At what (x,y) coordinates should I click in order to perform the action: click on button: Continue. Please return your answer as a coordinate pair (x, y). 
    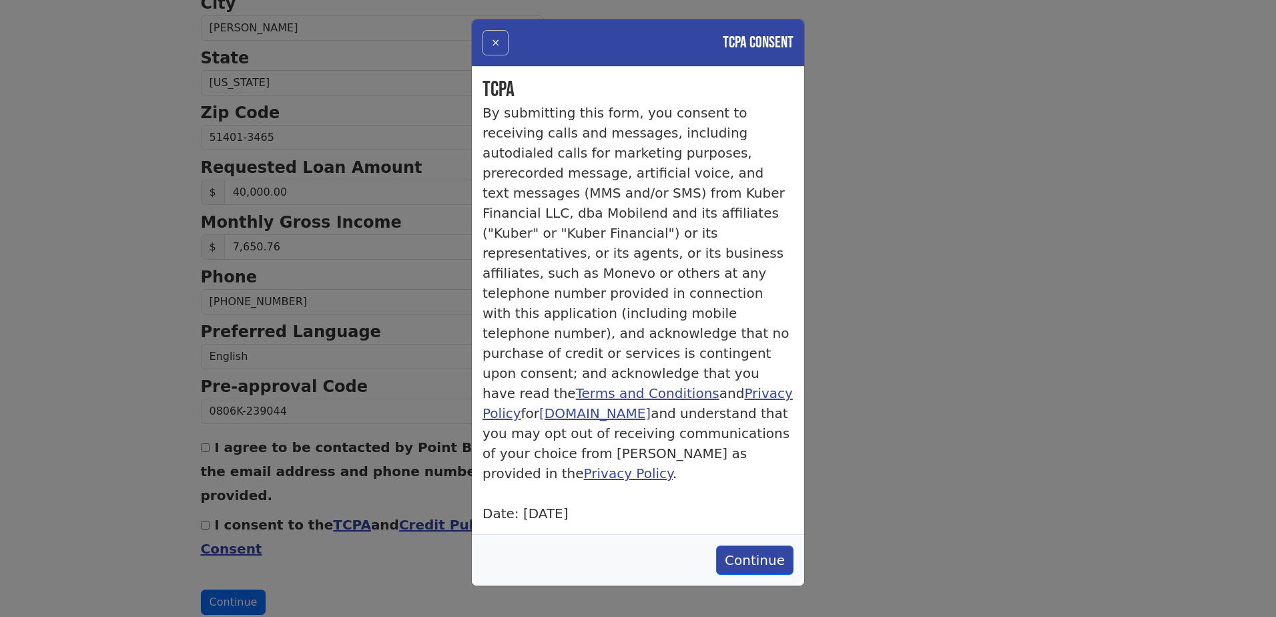
    Looking at the image, I should click on (755, 560).